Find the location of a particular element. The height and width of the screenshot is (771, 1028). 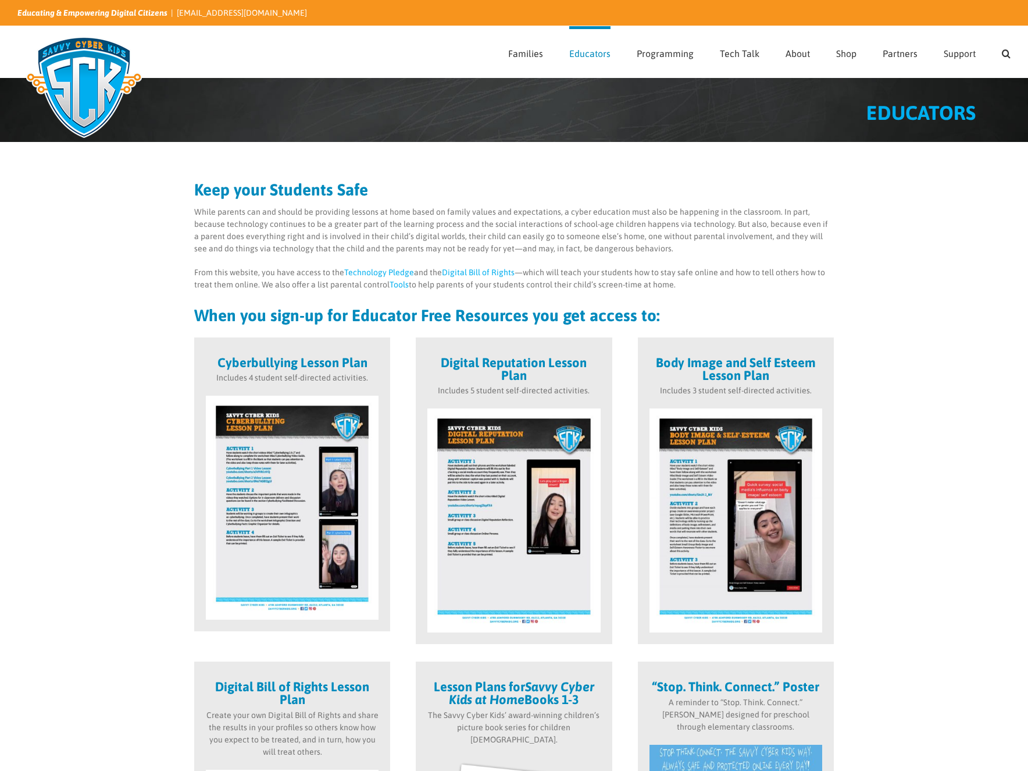

h2: When you sign-up for Educator Free Resources you get access to: is located at coordinates (514, 315).